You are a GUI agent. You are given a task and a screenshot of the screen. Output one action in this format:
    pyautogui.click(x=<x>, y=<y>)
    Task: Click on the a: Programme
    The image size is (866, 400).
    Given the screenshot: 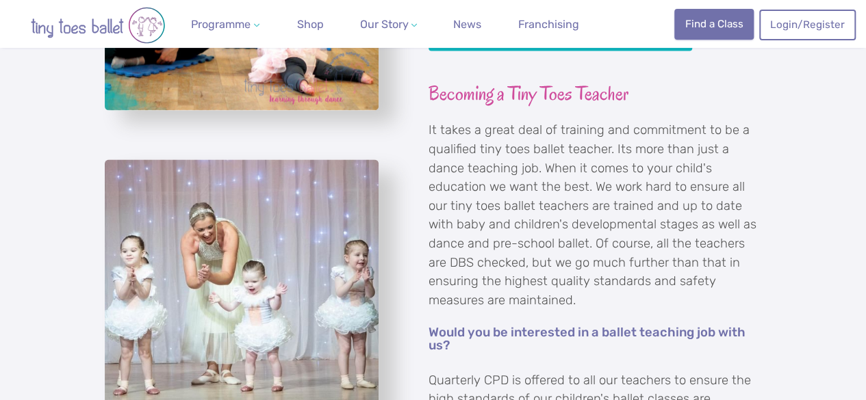 What is the action you would take?
    pyautogui.click(x=225, y=25)
    